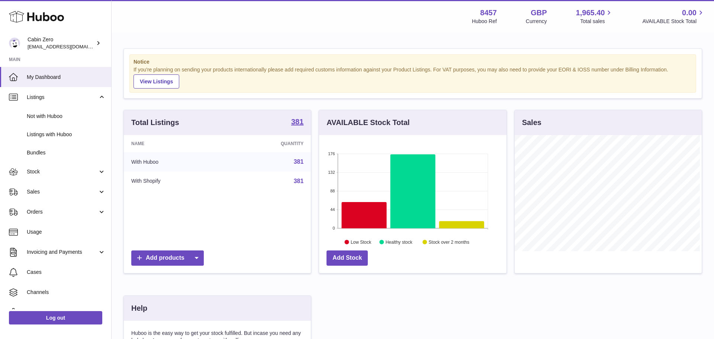 The image size is (714, 339). Describe the element at coordinates (532, 122) in the screenshot. I see `h3: Sales` at that location.